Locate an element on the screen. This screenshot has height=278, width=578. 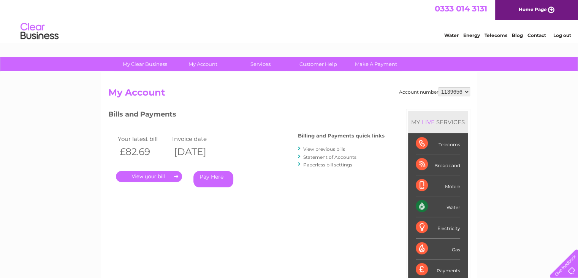
td: Invoice date is located at coordinates (198, 138).